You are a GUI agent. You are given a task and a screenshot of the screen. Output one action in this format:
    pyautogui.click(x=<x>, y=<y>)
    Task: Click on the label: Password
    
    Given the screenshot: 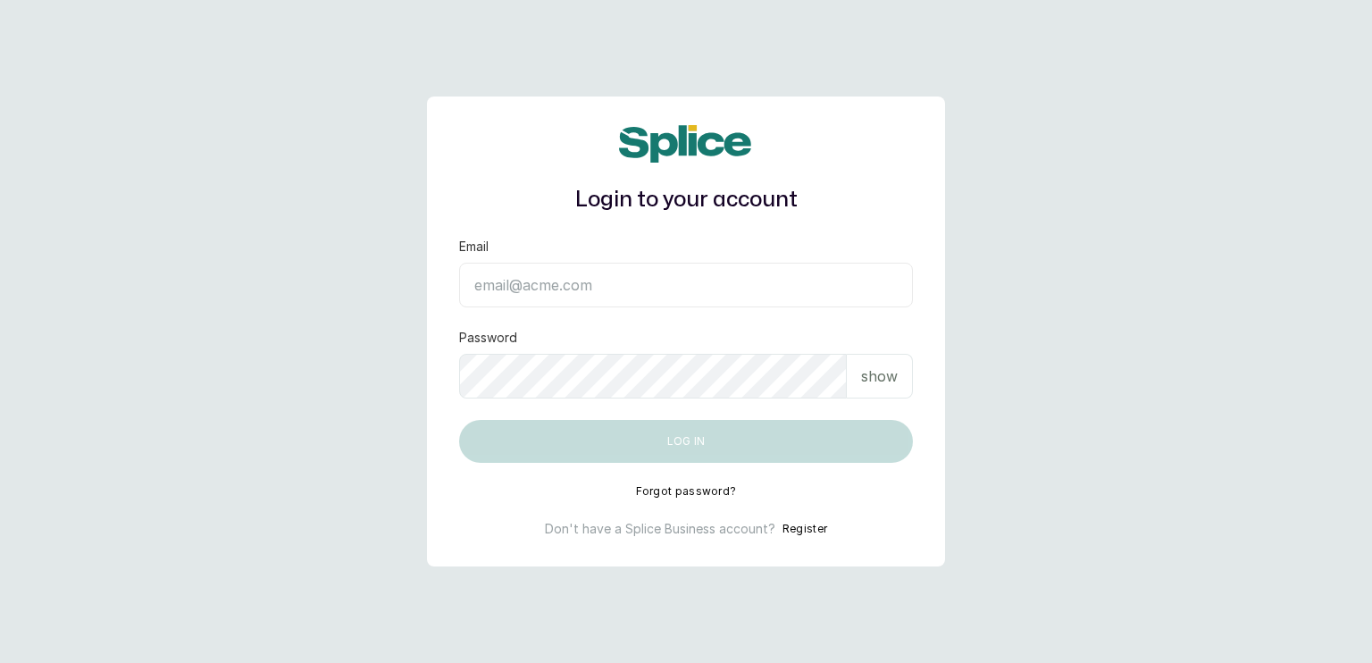 What is the action you would take?
    pyautogui.click(x=488, y=338)
    